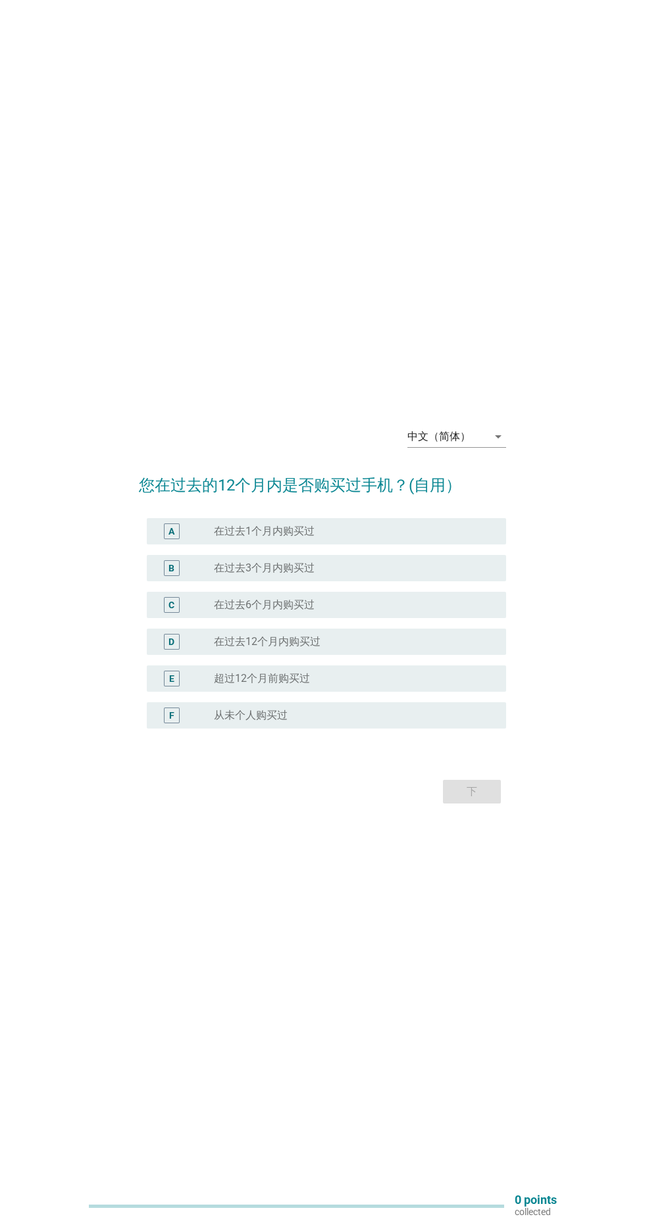 Image resolution: width=645 pixels, height=1223 pixels. Describe the element at coordinates (322, 479) in the screenshot. I see `h2: 您在过去的12个月内是否购买过手机？(自用）` at that location.